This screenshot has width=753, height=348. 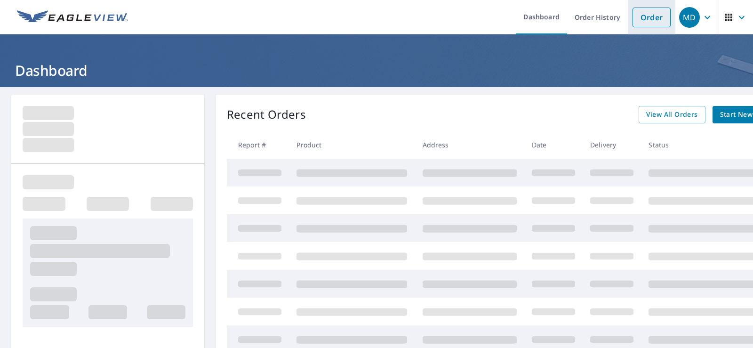 What do you see at coordinates (266, 114) in the screenshot?
I see `p: Recent Orders` at bounding box center [266, 114].